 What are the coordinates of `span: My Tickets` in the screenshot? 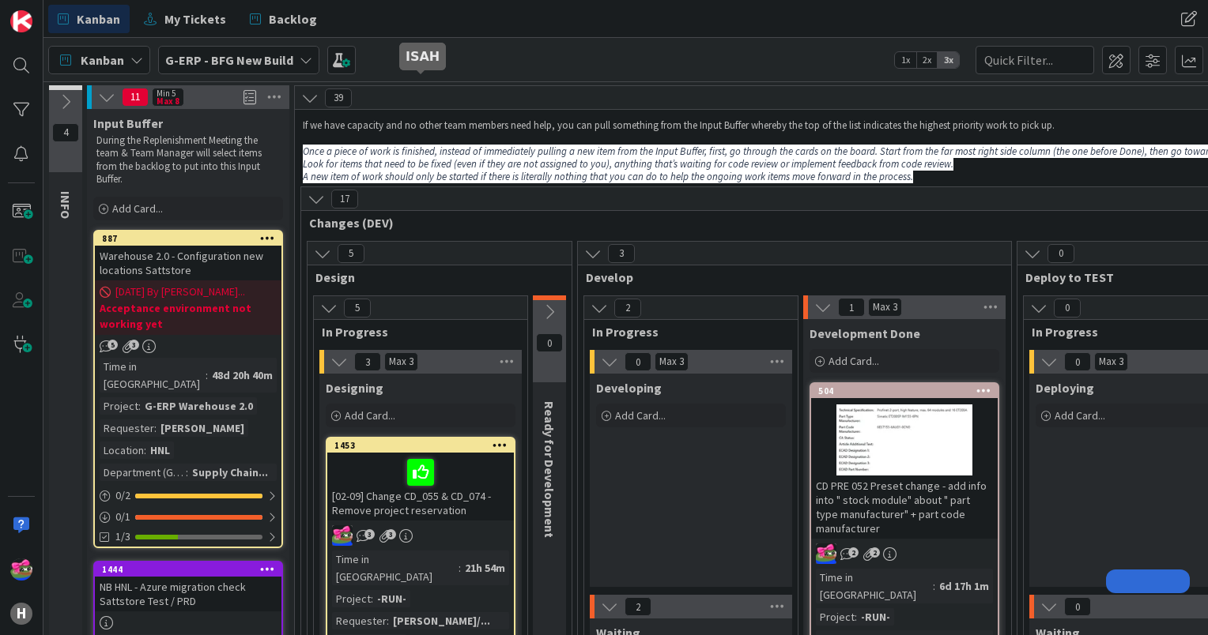 It's located at (195, 19).